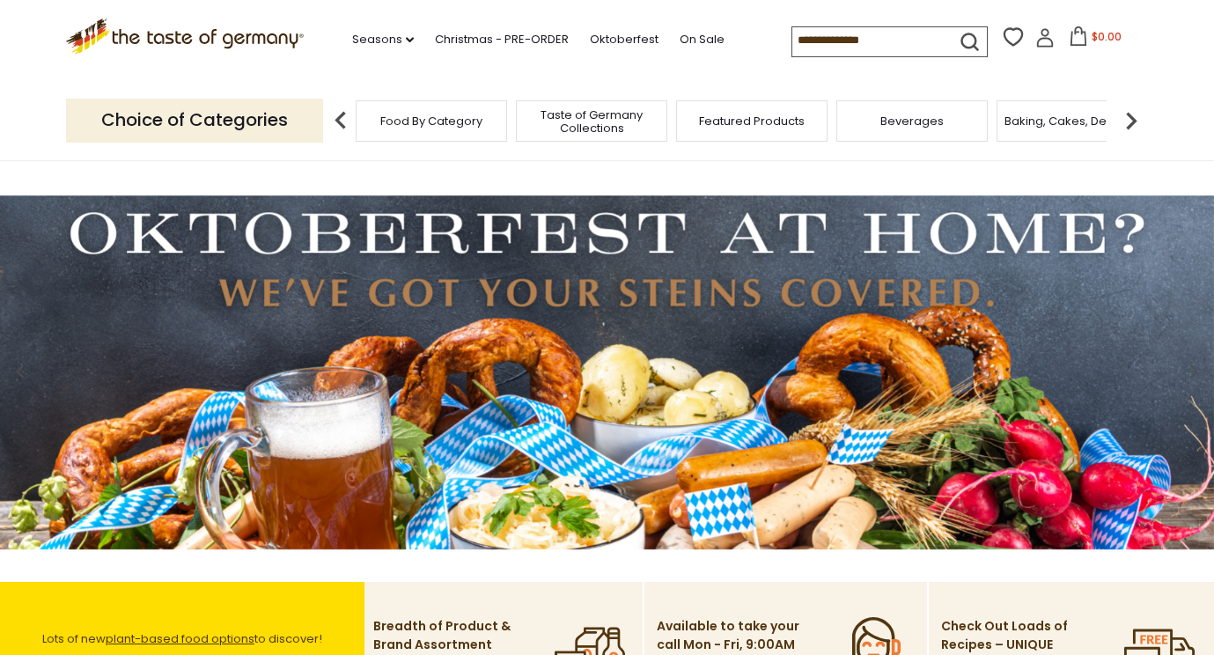 The width and height of the screenshot is (1214, 655). I want to click on button: $0.00, so click(1095, 40).